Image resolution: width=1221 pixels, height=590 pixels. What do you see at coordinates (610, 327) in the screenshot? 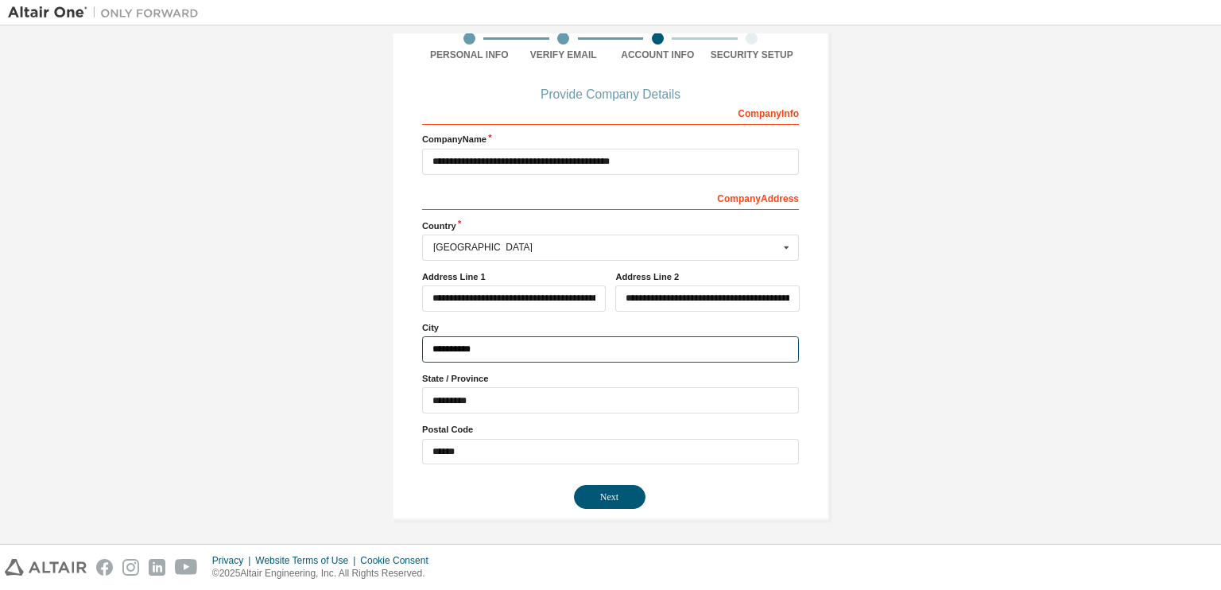
I see `label: City` at bounding box center [610, 327].